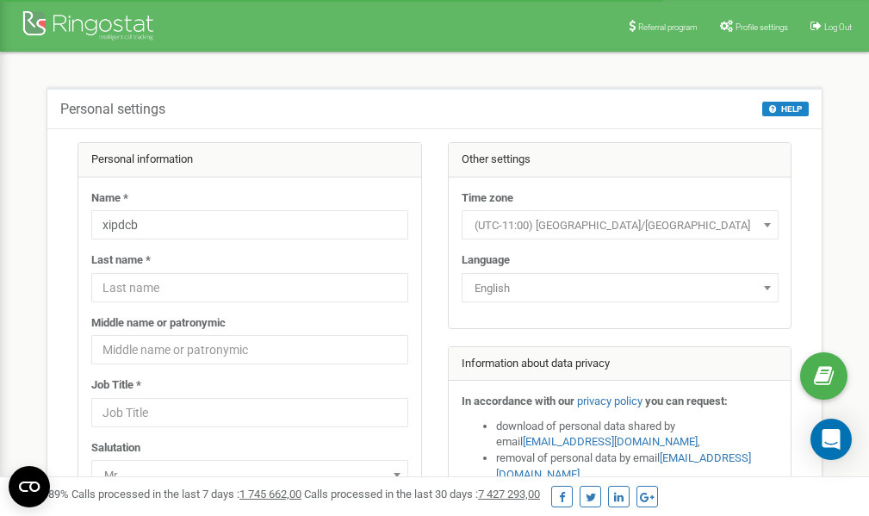 The height and width of the screenshot is (516, 869). What do you see at coordinates (116, 385) in the screenshot?
I see `label: Job Title *` at bounding box center [116, 385].